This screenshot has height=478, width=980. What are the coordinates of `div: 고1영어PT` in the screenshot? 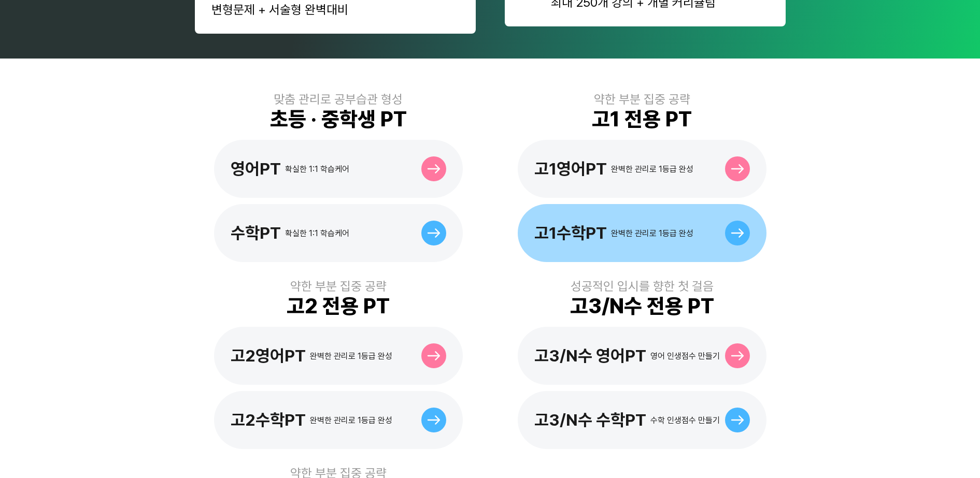 It's located at (571, 169).